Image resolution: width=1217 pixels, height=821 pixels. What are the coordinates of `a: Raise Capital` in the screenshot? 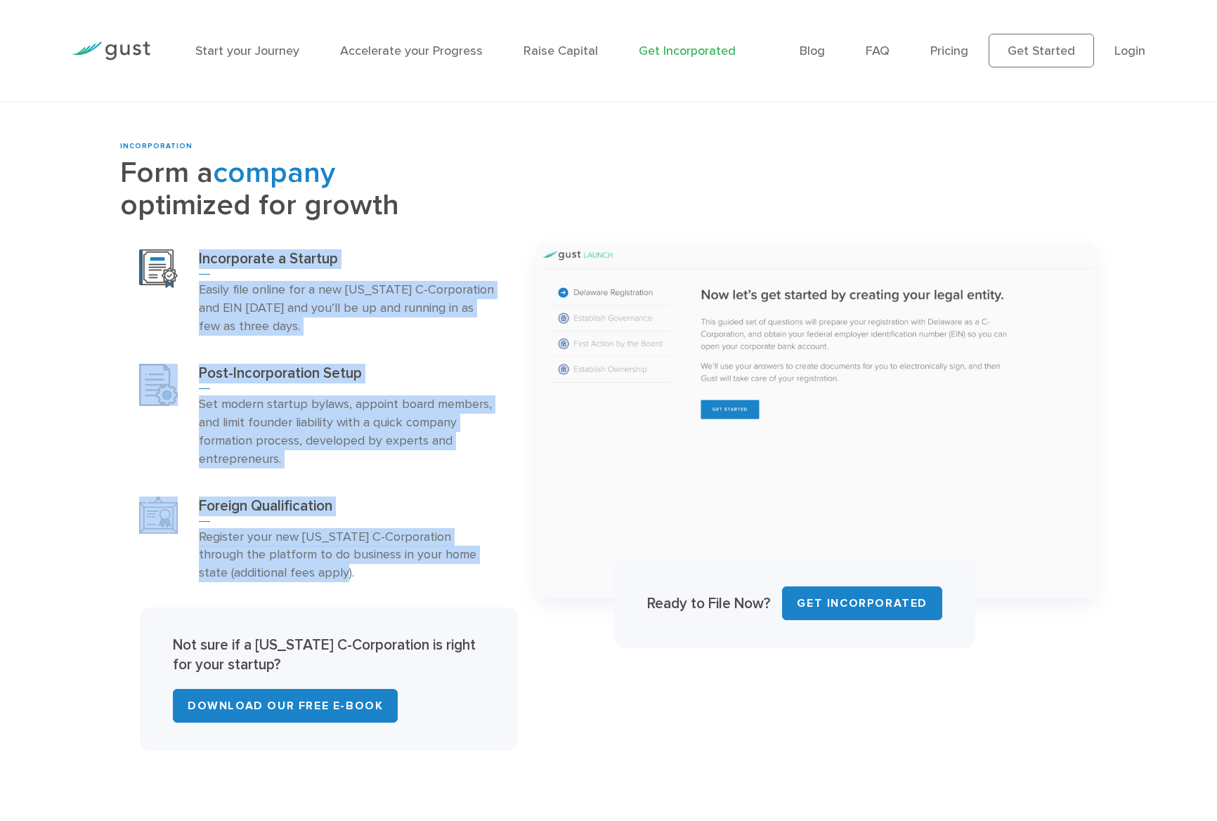 It's located at (561, 51).